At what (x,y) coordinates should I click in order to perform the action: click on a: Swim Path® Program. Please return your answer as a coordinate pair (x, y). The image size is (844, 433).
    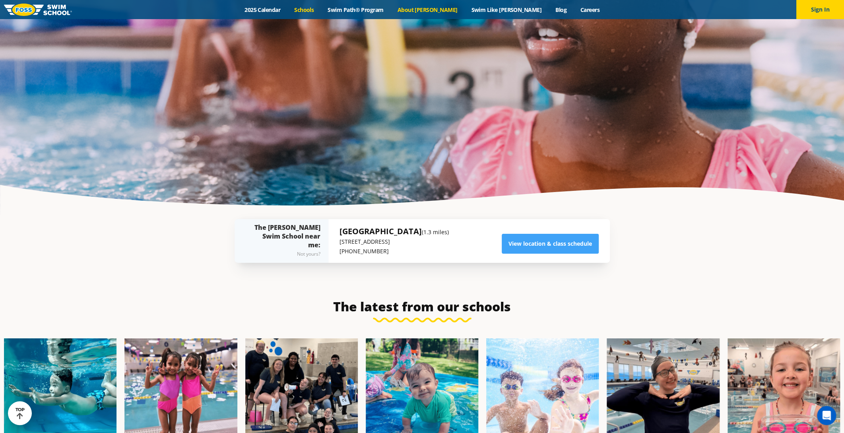
    Looking at the image, I should click on (355, 10).